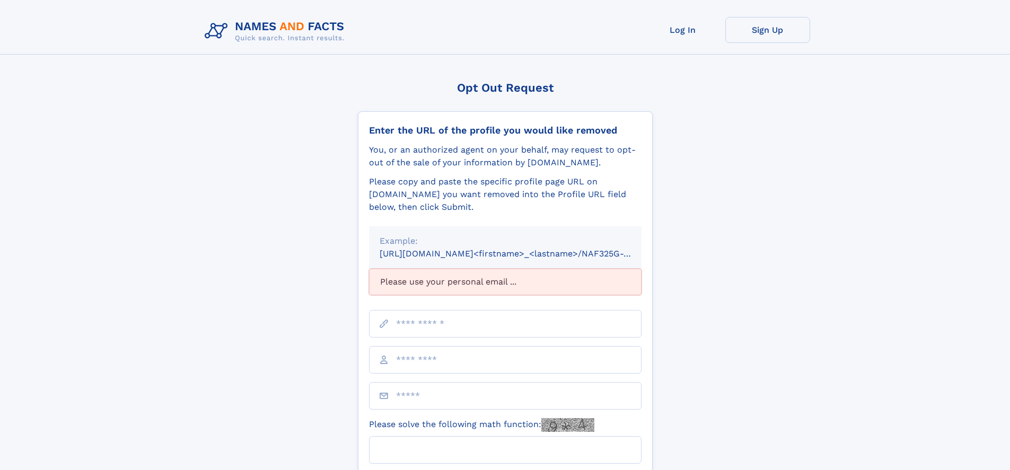 The height and width of the screenshot is (470, 1010). What do you see at coordinates (505, 156) in the screenshot?
I see `div: You, or an authorized agent on your behalf, may request to opt-out of the sale of your informatio...` at bounding box center [505, 156].